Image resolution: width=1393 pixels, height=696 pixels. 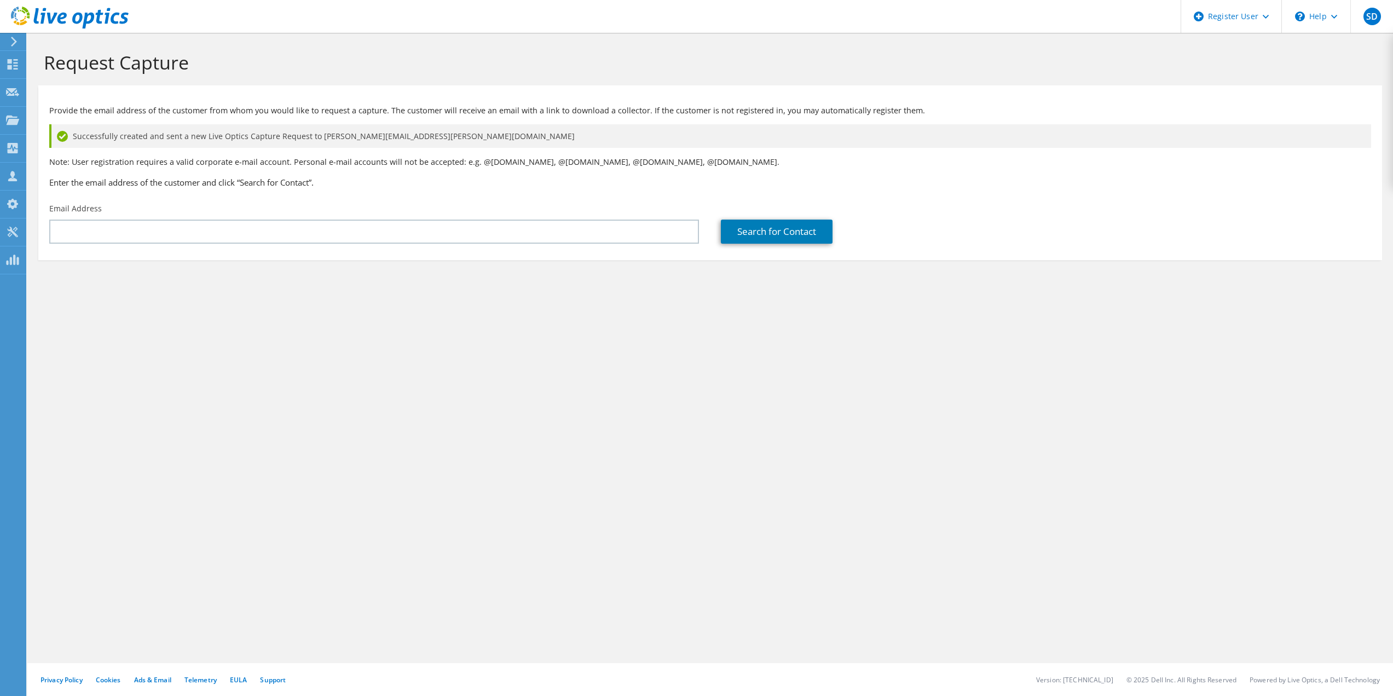 I want to click on li: Powered by Live Optics, a Dell Technology, so click(x=1315, y=679).